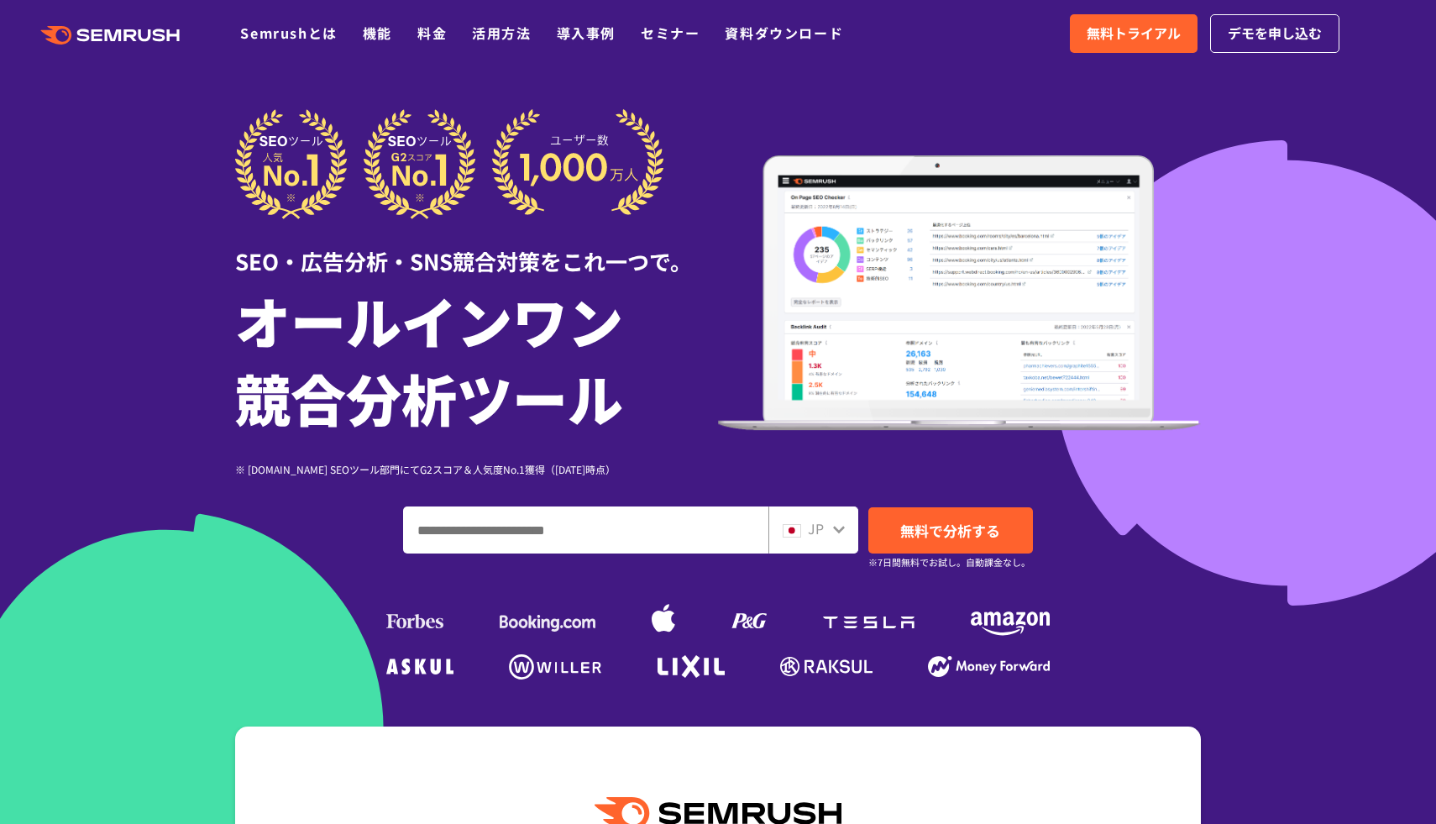  Describe the element at coordinates (1275, 34) in the screenshot. I see `a: デモを申し込む` at that location.